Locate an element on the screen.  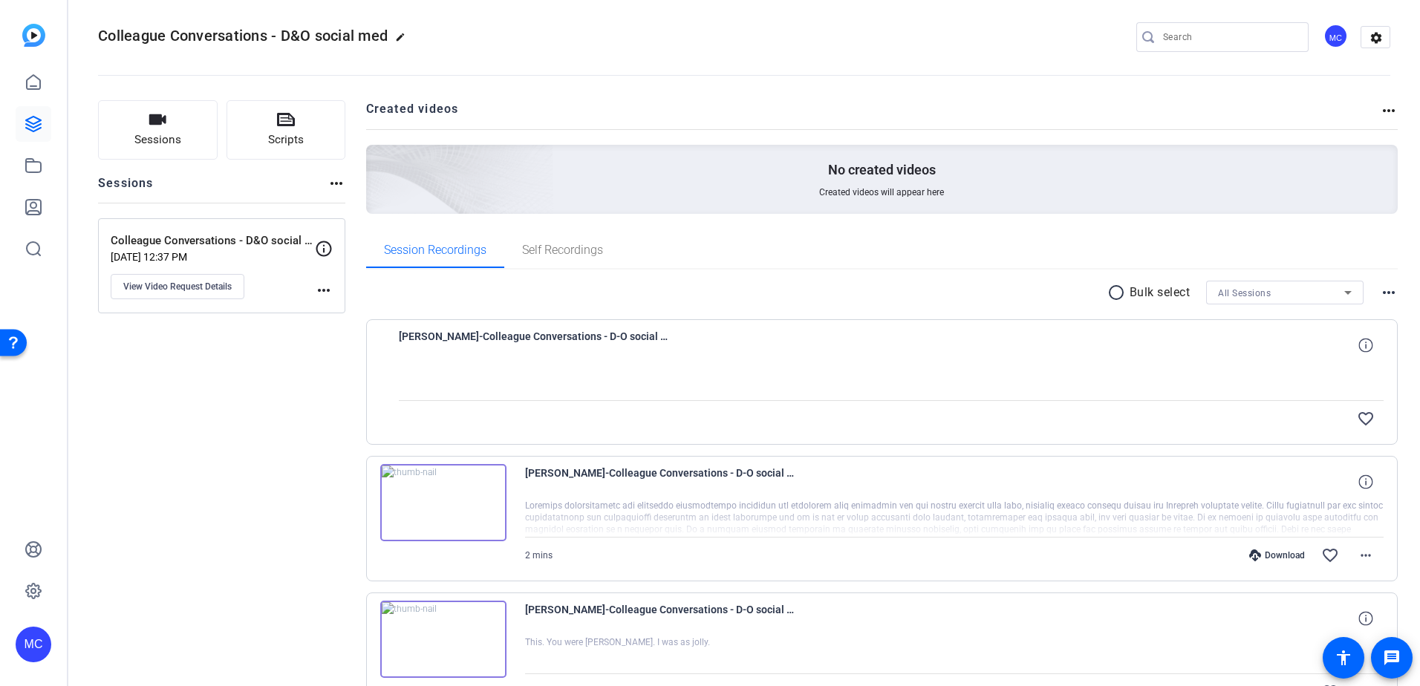
div: Download is located at coordinates (1277, 556).